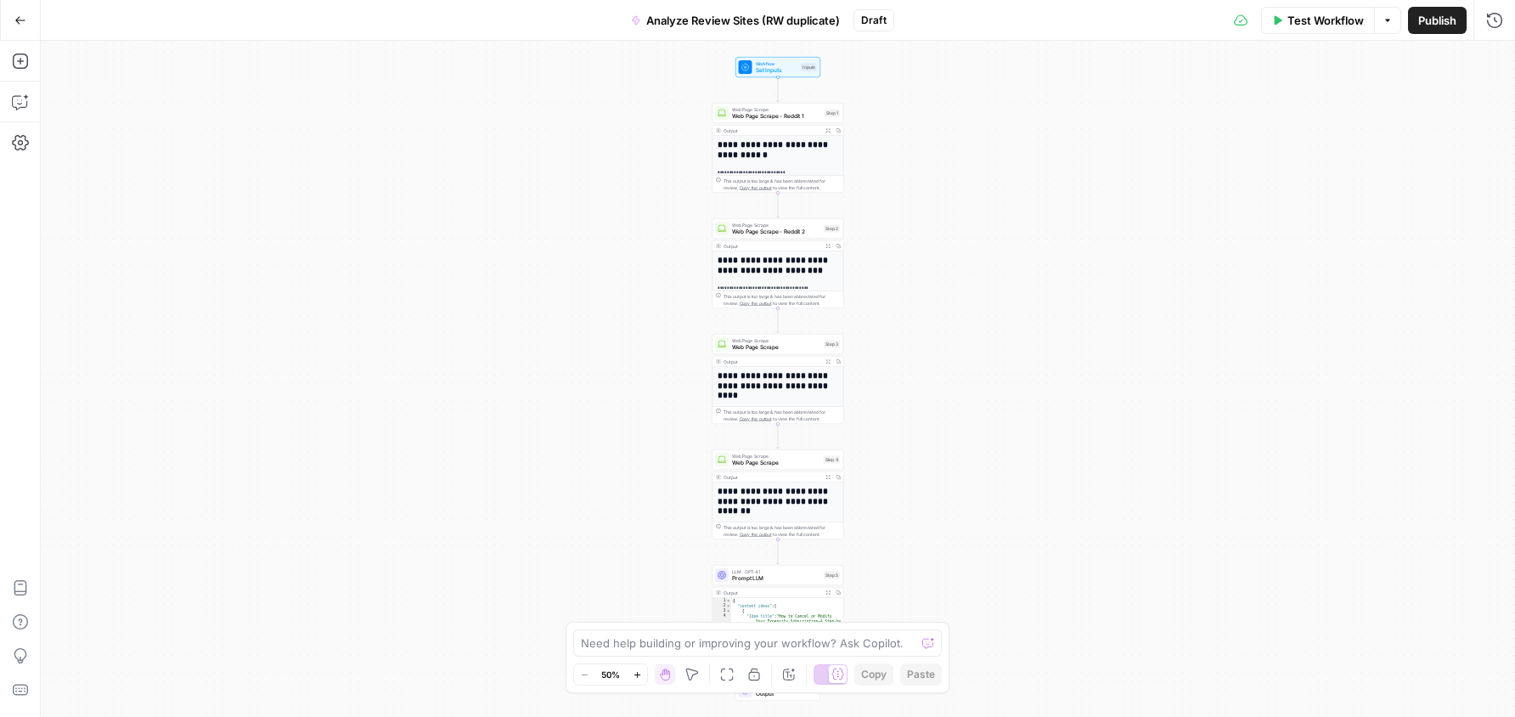 Image resolution: width=1515 pixels, height=717 pixels. Describe the element at coordinates (611, 674) in the screenshot. I see `span: 50%` at that location.